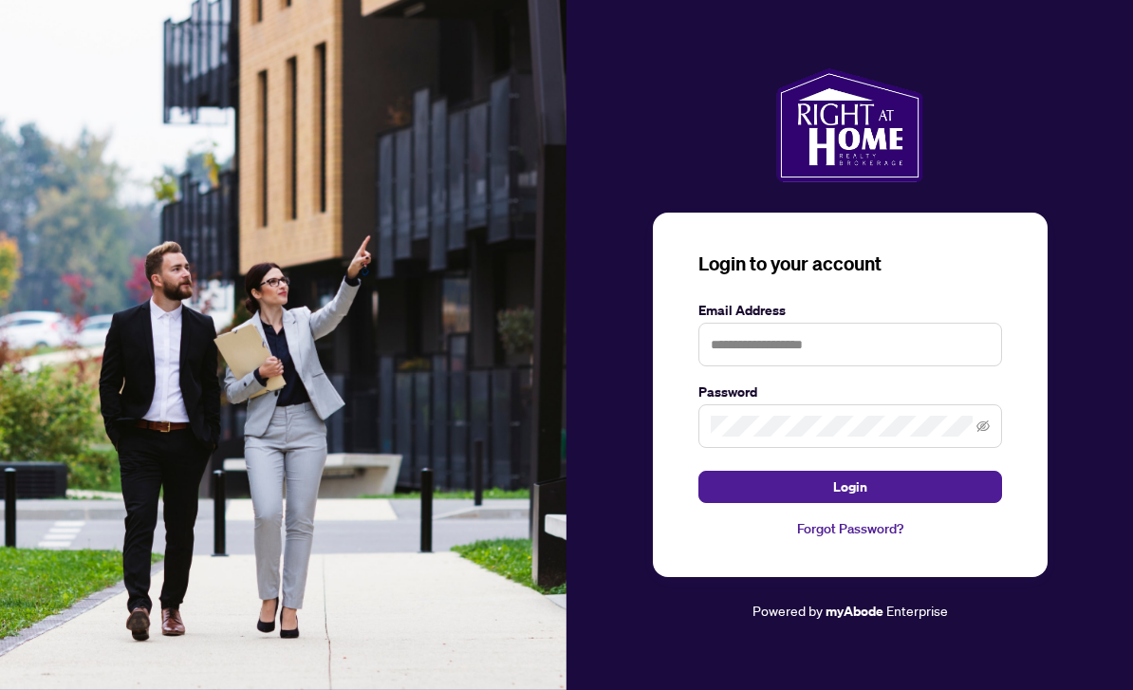 The width and height of the screenshot is (1133, 690). Describe the element at coordinates (850, 487) in the screenshot. I see `button: Login` at that location.